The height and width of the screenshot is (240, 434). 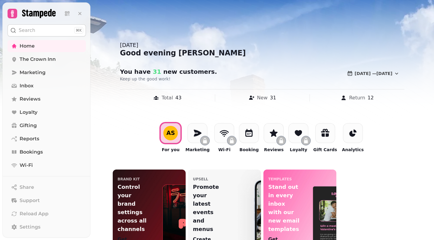 I want to click on span: Share, so click(x=27, y=188).